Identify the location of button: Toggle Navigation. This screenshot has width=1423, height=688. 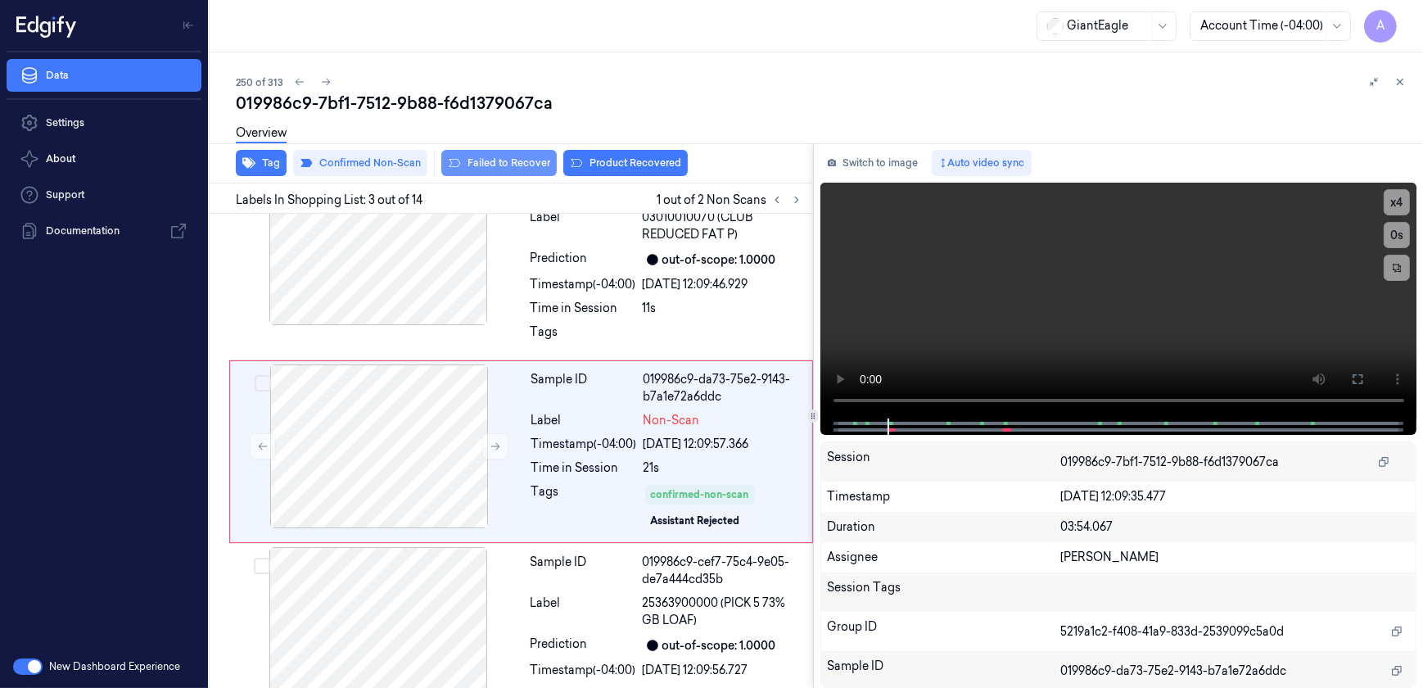
(188, 25).